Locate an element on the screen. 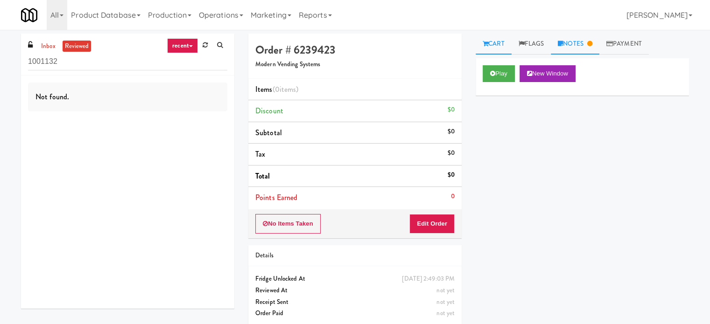 The image size is (710, 324). input: Search vision orders is located at coordinates (127, 62).